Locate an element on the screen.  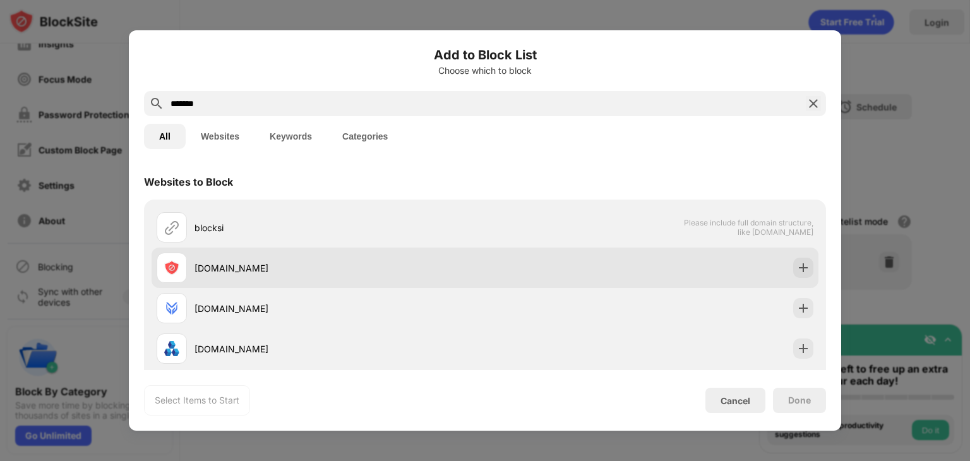
div: blocksi is located at coordinates (340, 227).